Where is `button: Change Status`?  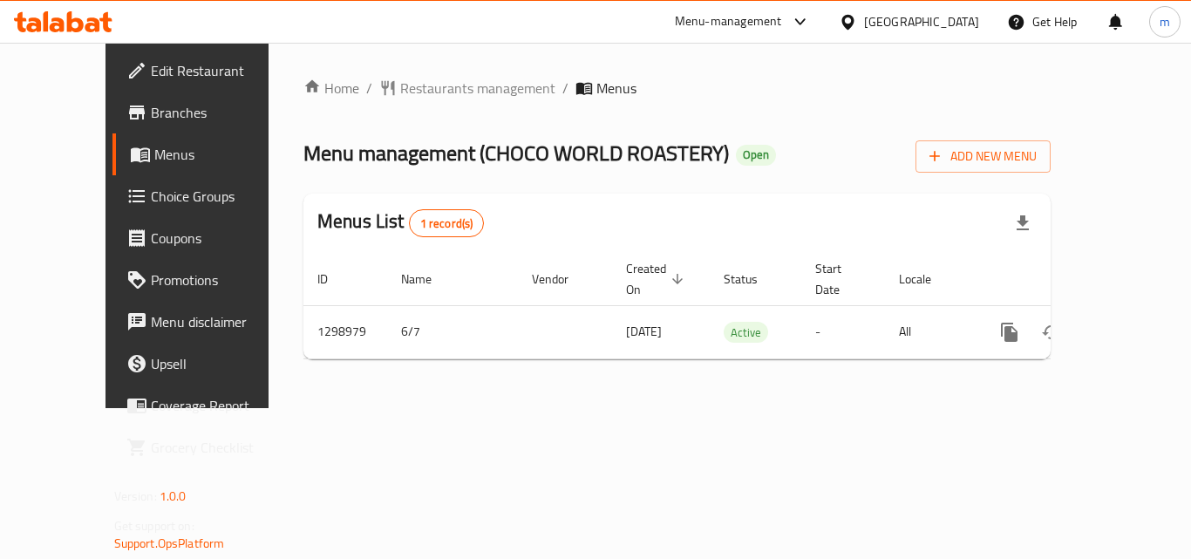 button: Change Status is located at coordinates (1051, 332).